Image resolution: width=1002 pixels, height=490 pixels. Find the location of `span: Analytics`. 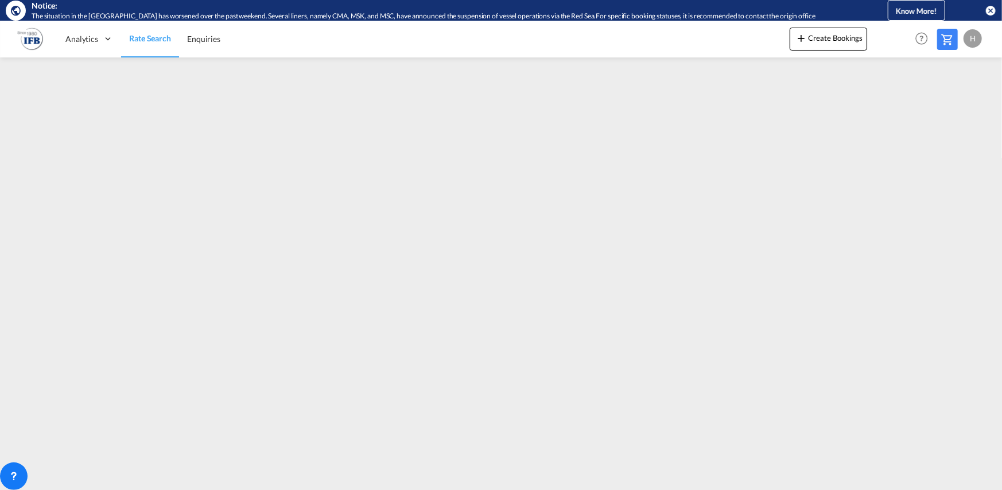

span: Analytics is located at coordinates (82, 39).